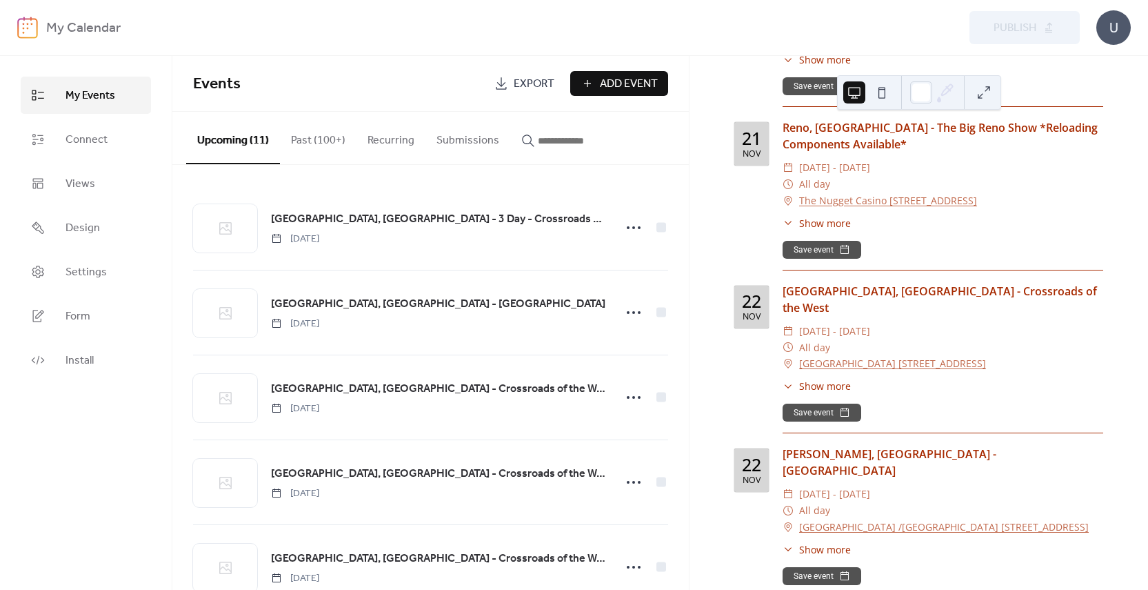 The image size is (1148, 590). I want to click on span: Connect, so click(86, 140).